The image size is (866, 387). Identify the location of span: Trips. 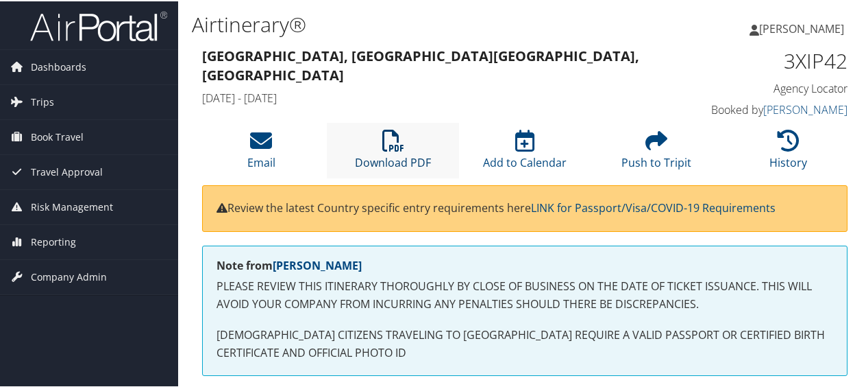
(42, 101).